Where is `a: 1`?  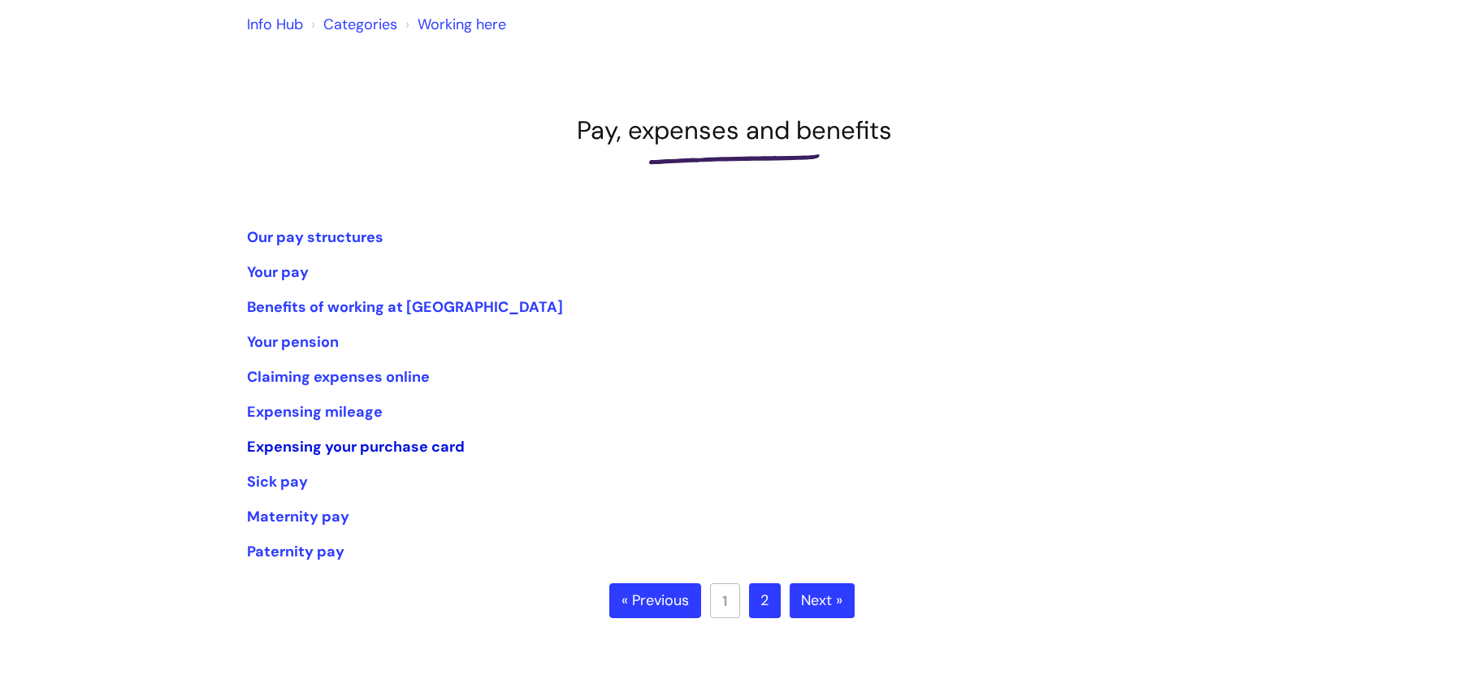
a: 1 is located at coordinates (725, 600).